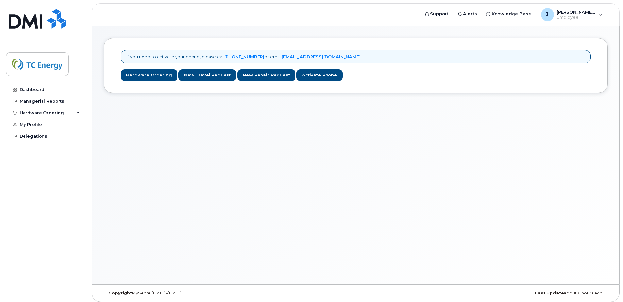 This screenshot has width=623, height=302. What do you see at coordinates (207, 75) in the screenshot?
I see `a: New Travel Request` at bounding box center [207, 75].